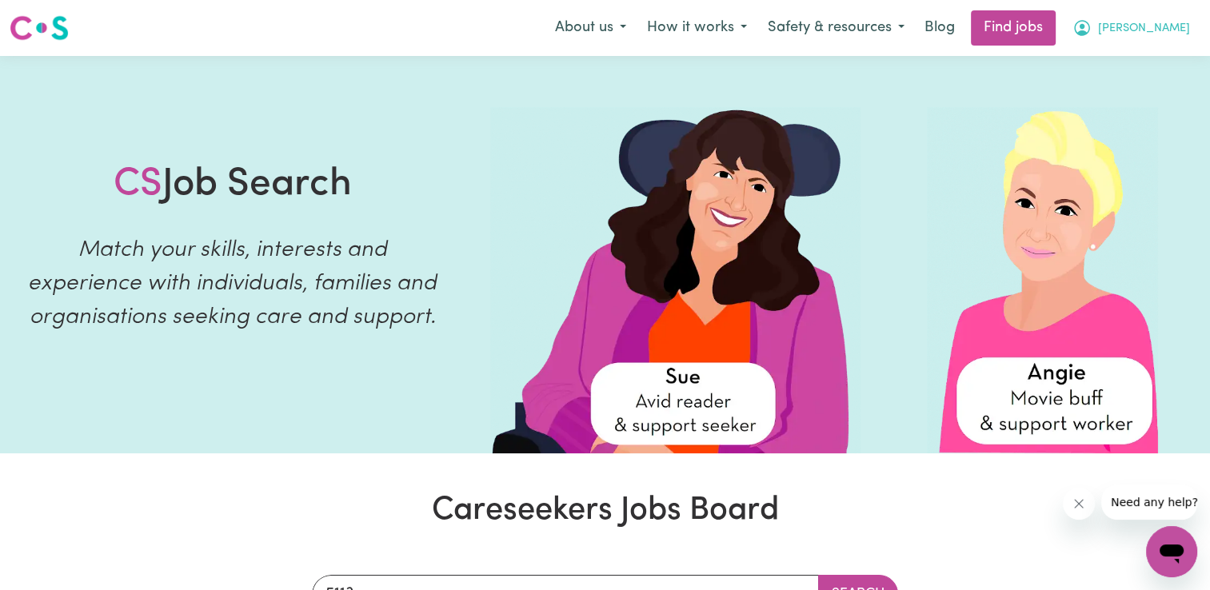 This screenshot has width=1210, height=590. What do you see at coordinates (233, 186) in the screenshot?
I see `h1: Job Search` at bounding box center [233, 186].